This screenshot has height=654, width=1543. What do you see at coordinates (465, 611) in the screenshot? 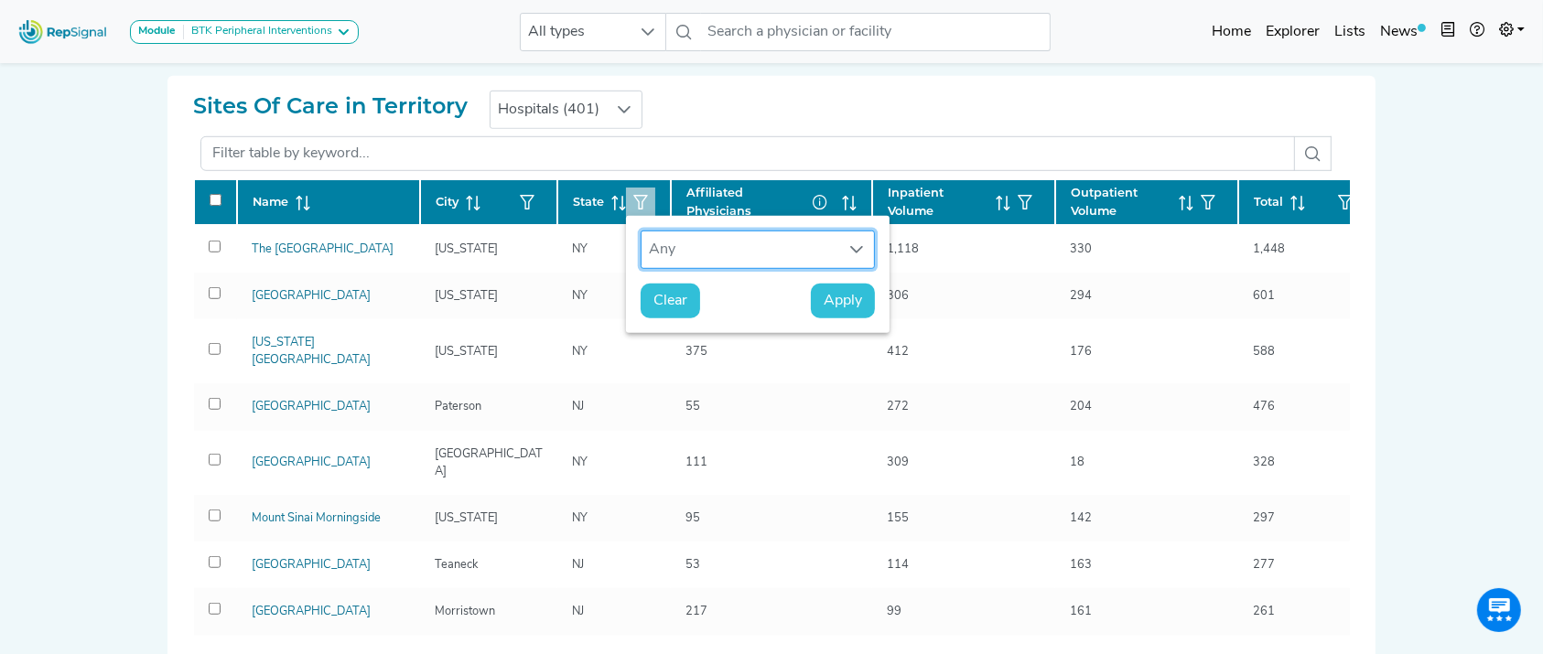
I see `div: Morristown` at bounding box center [465, 611].